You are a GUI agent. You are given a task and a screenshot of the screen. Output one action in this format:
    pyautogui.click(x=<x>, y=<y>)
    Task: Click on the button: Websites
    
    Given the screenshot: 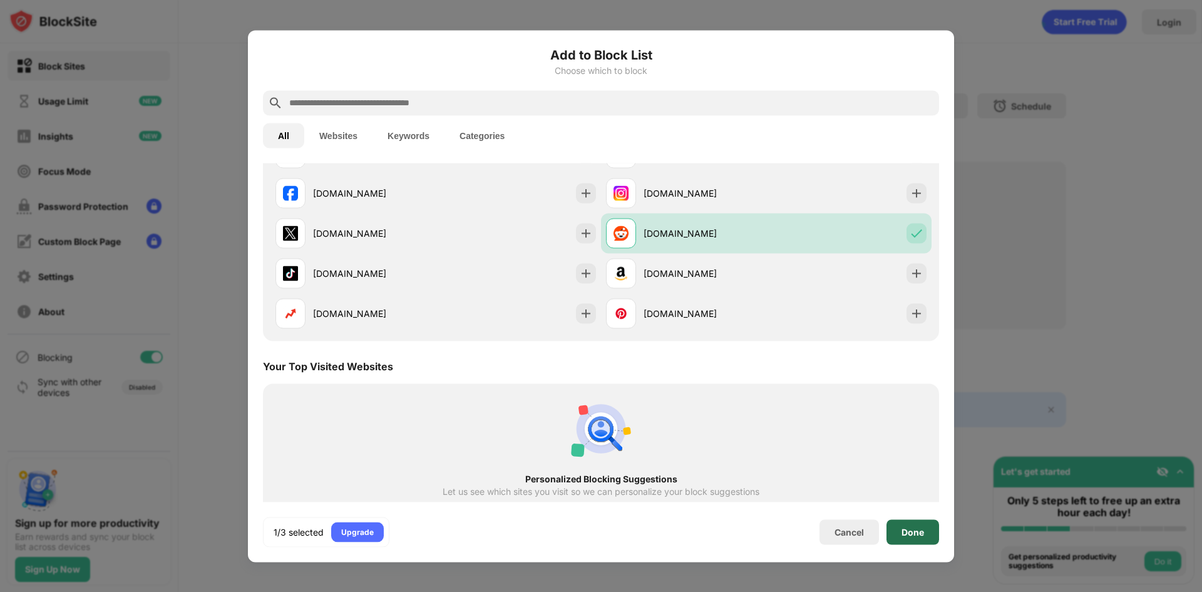 What is the action you would take?
    pyautogui.click(x=338, y=135)
    